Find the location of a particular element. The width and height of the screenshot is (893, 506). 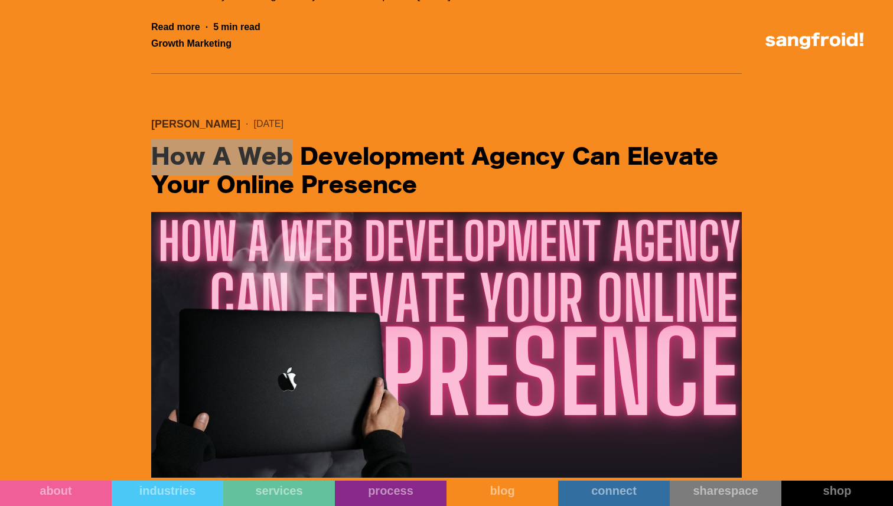

a: blog is located at coordinates (502, 493).